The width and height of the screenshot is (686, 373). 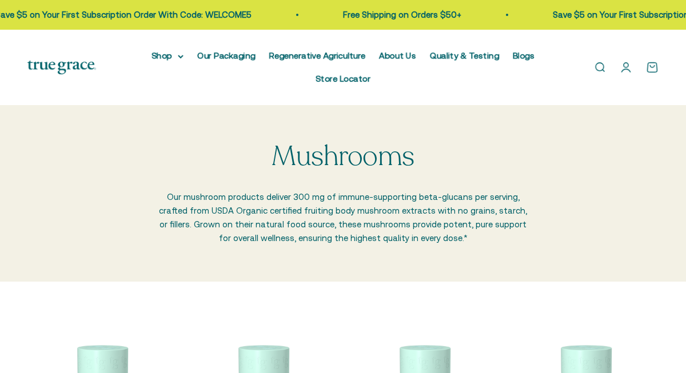 I want to click on summary: Shop, so click(x=167, y=56).